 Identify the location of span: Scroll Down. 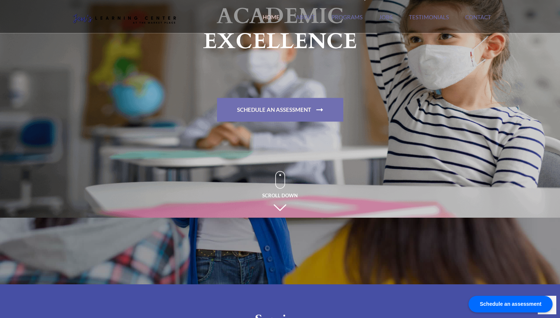
(280, 190).